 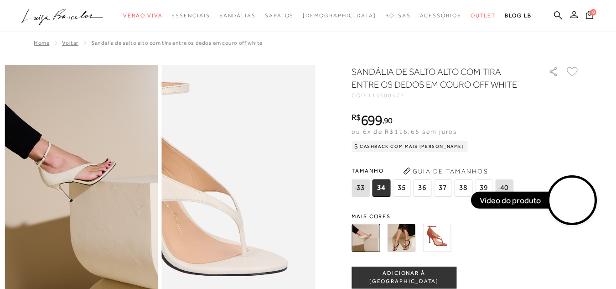 What do you see at coordinates (356, 117) in the screenshot?
I see `i: R$` at bounding box center [356, 117].